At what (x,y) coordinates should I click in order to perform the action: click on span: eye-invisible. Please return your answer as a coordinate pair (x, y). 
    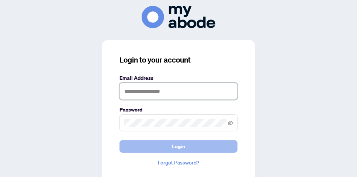
    Looking at the image, I should click on (230, 123).